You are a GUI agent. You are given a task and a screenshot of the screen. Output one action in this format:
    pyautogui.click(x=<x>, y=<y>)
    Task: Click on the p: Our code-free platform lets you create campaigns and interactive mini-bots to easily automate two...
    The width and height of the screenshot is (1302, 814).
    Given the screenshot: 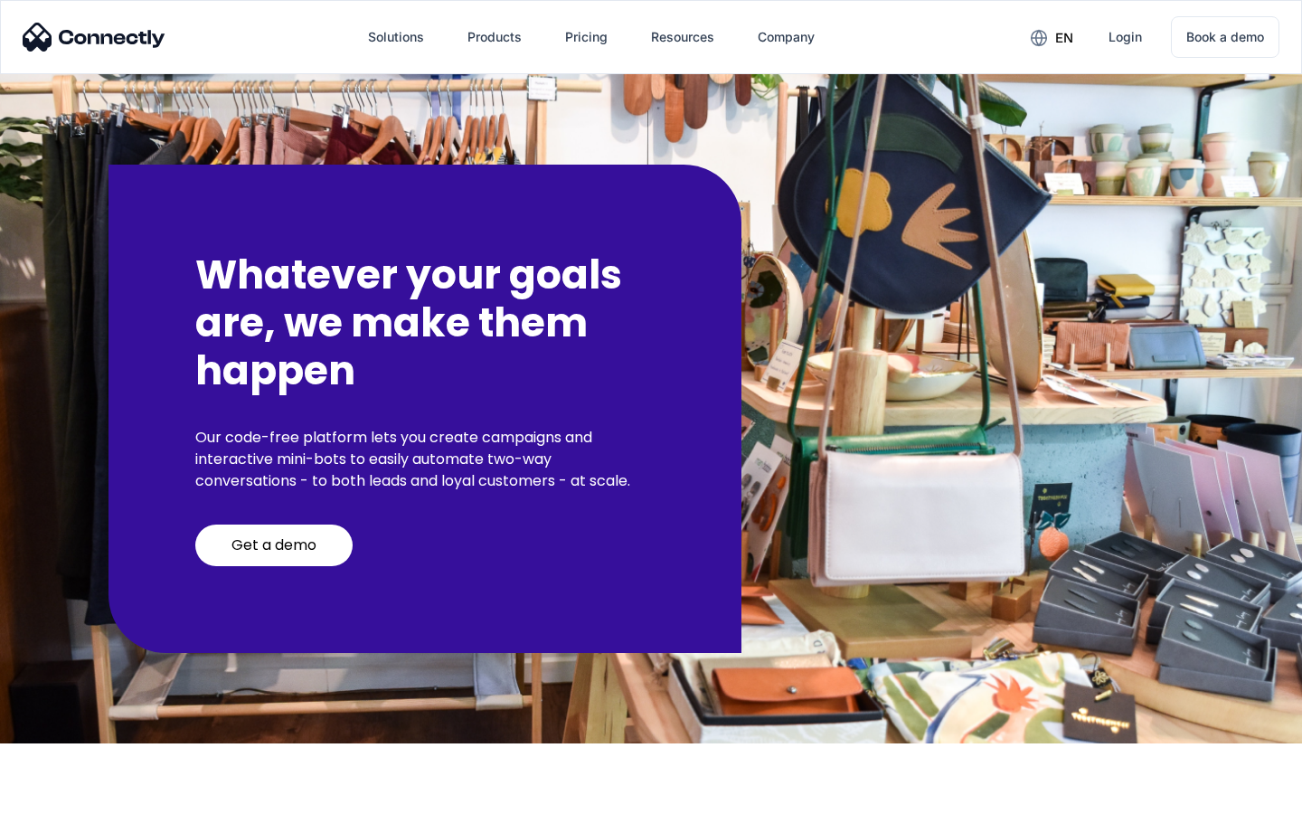 What is the action you would take?
    pyautogui.click(x=425, y=459)
    